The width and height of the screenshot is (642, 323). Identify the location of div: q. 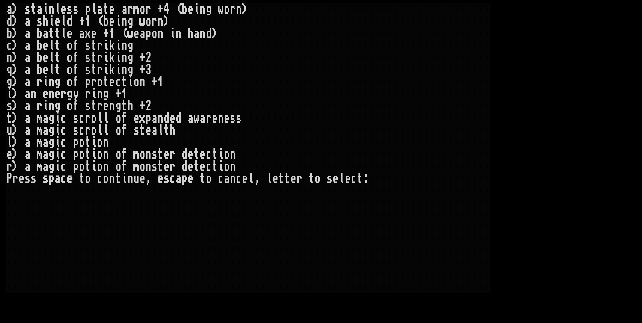
(9, 70).